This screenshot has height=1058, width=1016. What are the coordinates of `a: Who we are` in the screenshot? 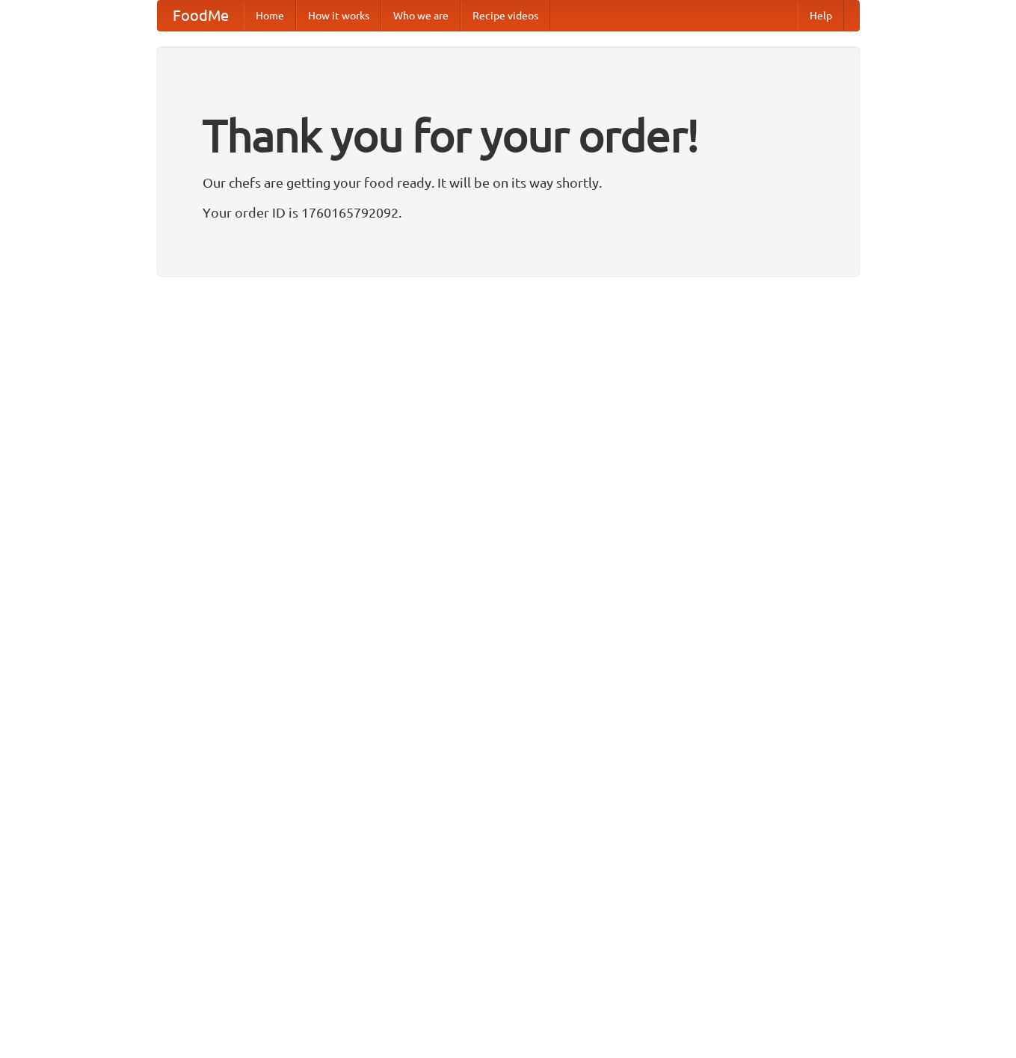 It's located at (421, 16).